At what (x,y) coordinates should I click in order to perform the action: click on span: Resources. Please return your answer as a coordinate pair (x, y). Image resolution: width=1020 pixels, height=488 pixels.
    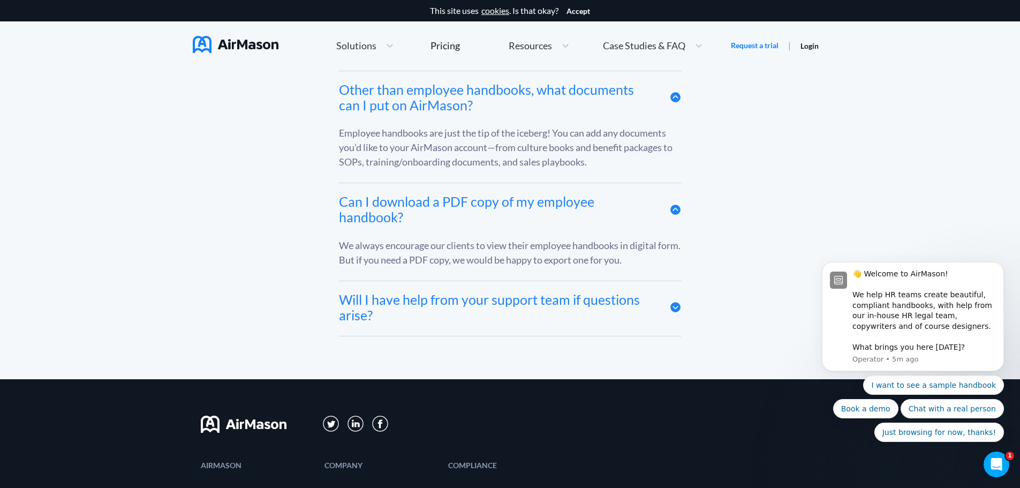
    Looking at the image, I should click on (530, 46).